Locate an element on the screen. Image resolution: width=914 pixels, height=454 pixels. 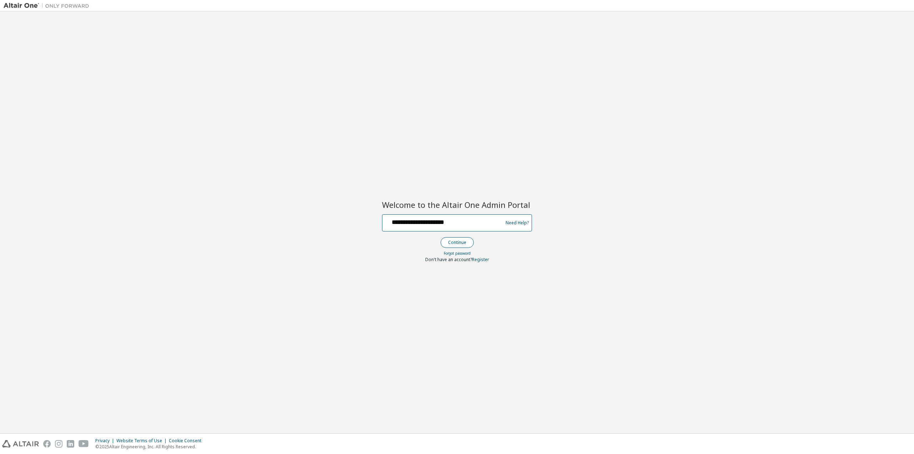
div: Website Terms of Use is located at coordinates (142, 441).